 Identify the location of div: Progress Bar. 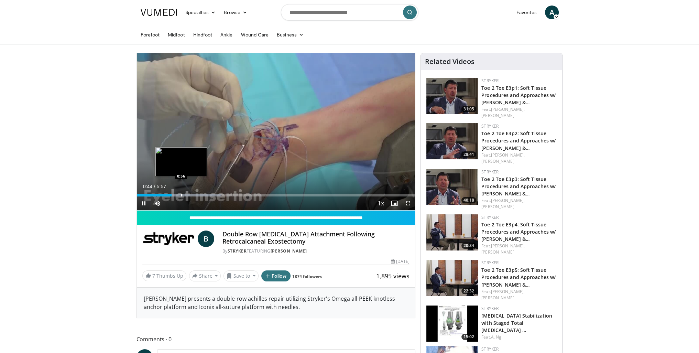
(276, 195).